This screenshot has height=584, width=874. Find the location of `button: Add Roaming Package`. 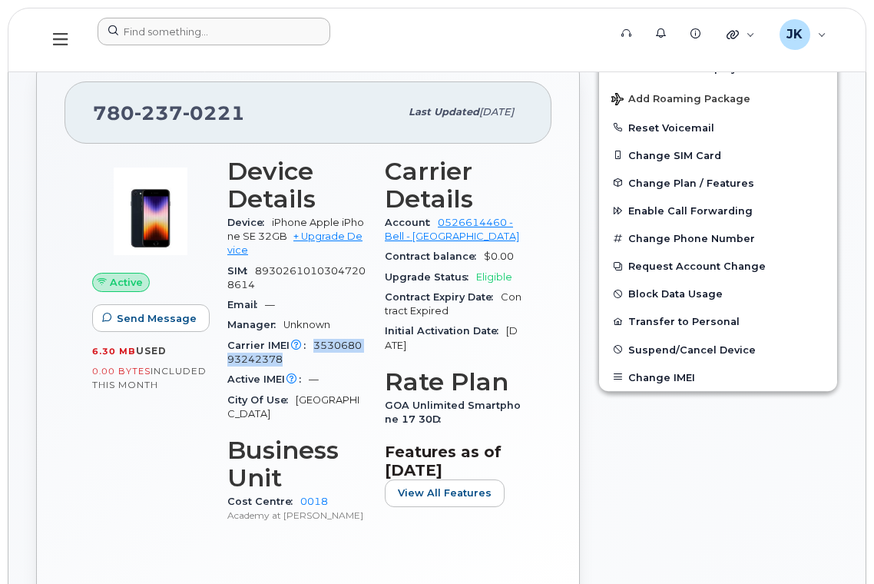

button: Add Roaming Package is located at coordinates (718, 98).